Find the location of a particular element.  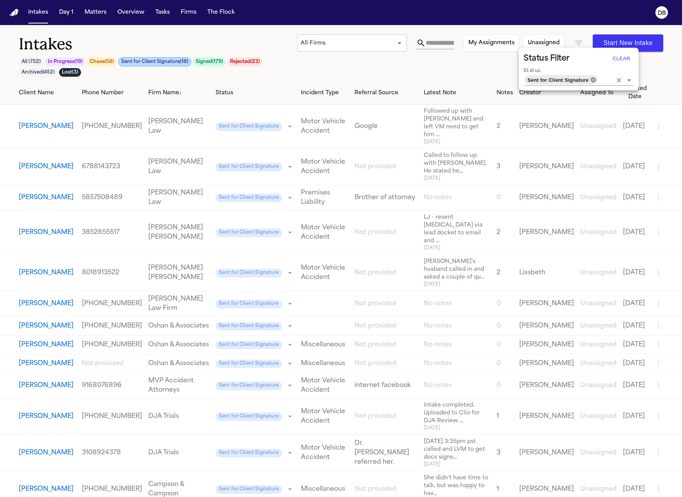

div: Sent for Client Signature is located at coordinates (561, 80).